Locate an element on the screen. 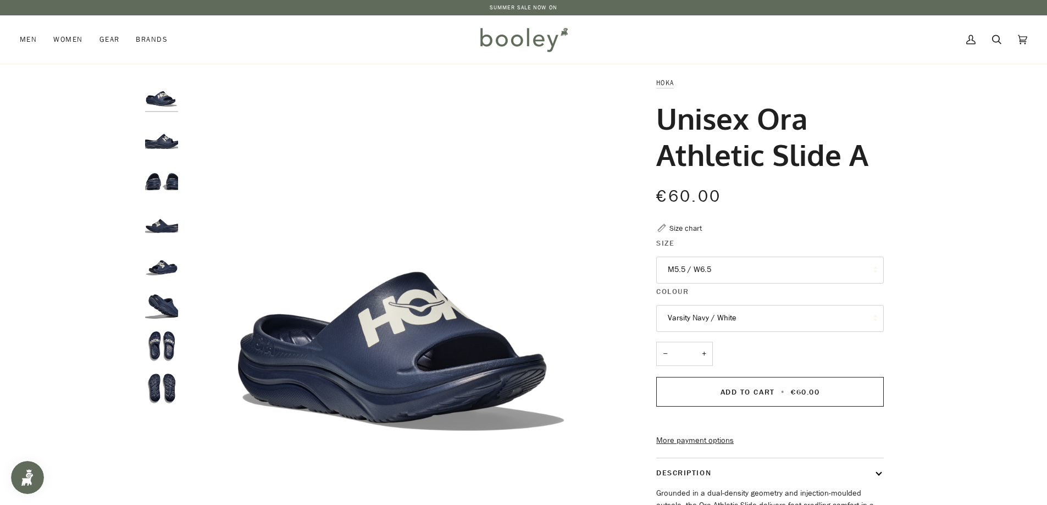  div: Size chart is located at coordinates (685, 228).